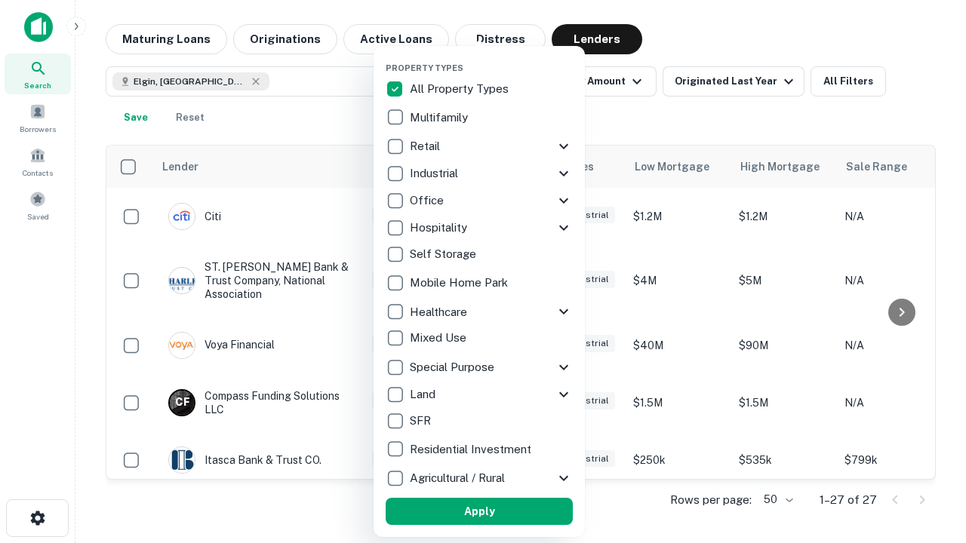 Image resolution: width=966 pixels, height=543 pixels. Describe the element at coordinates (435, 174) in the screenshot. I see `p: Industrial` at that location.